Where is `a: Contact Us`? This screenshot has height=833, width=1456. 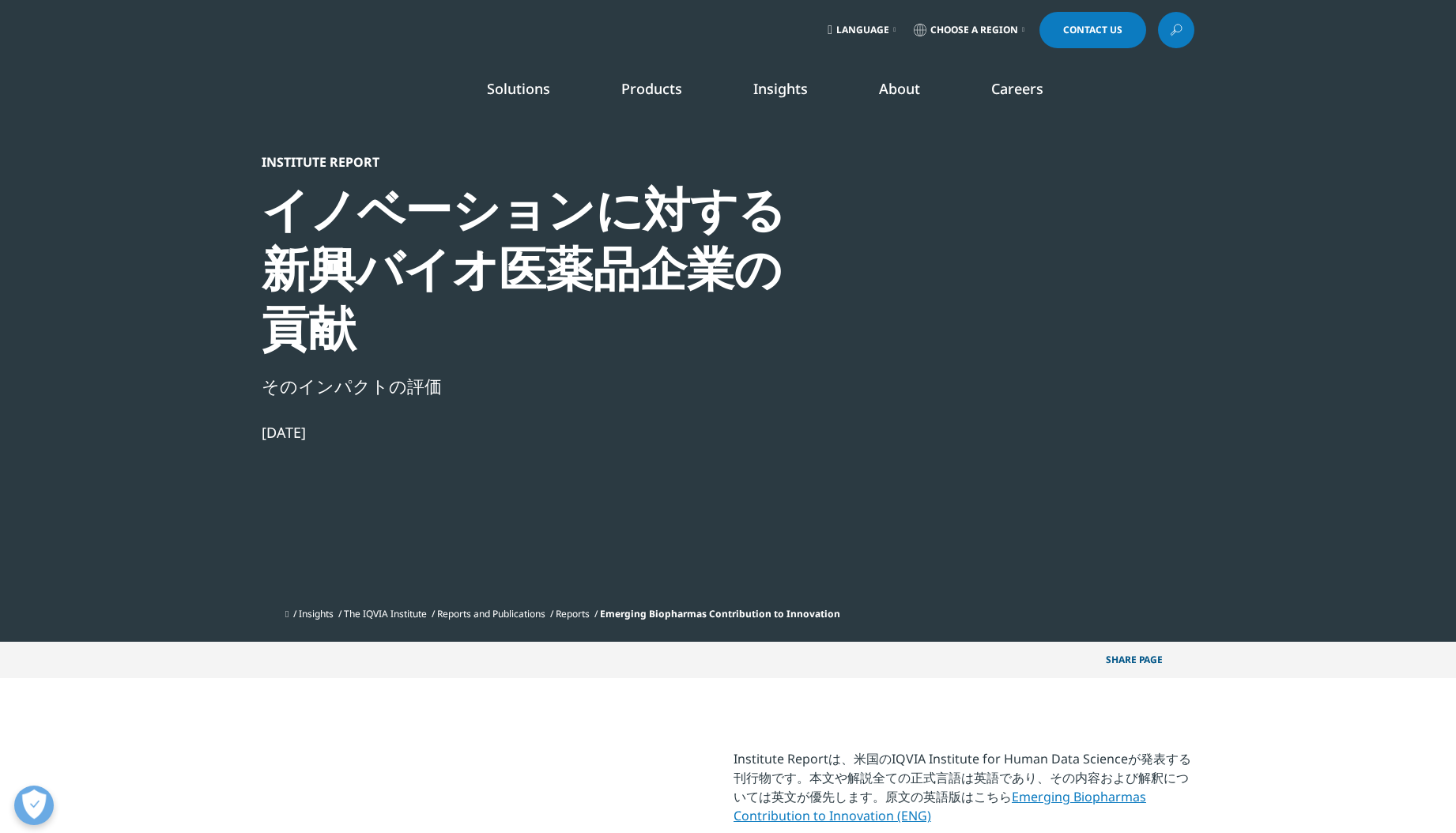
a: Contact Us is located at coordinates (1092, 30).